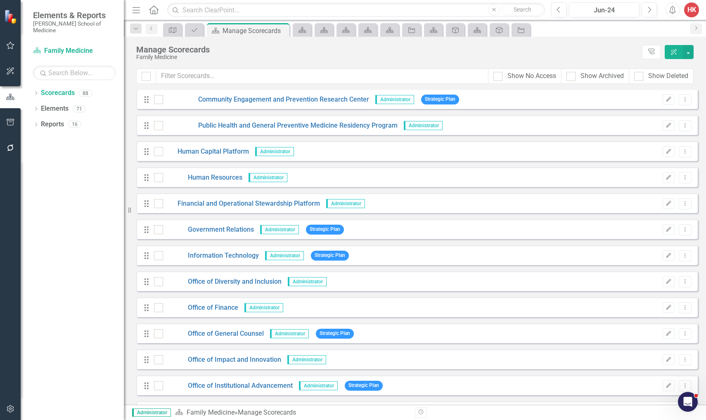  I want to click on a: Community Engagement and Prevention Research Center, so click(266, 99).